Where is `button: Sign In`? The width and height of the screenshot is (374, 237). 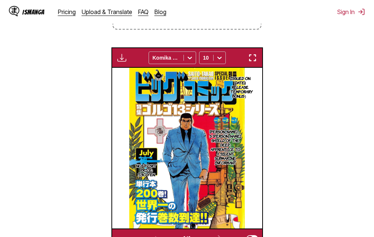
button: Sign In is located at coordinates (351, 12).